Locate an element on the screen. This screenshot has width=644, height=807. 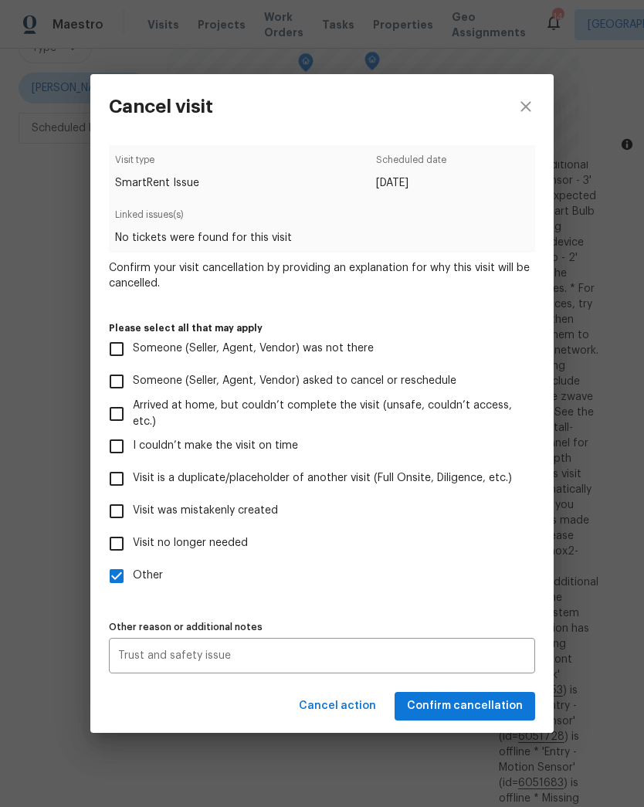
span: Cancel action is located at coordinates (337, 706).